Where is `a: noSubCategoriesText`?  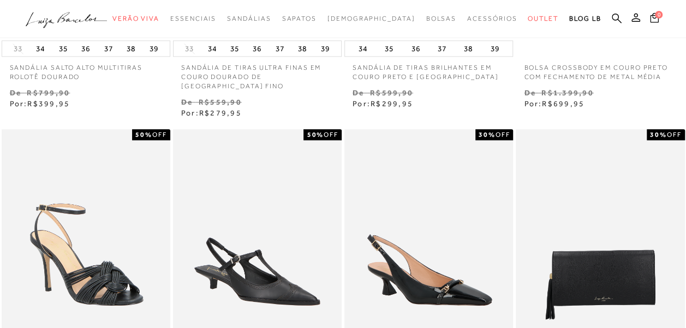 a: noSubCategoriesText is located at coordinates (371, 19).